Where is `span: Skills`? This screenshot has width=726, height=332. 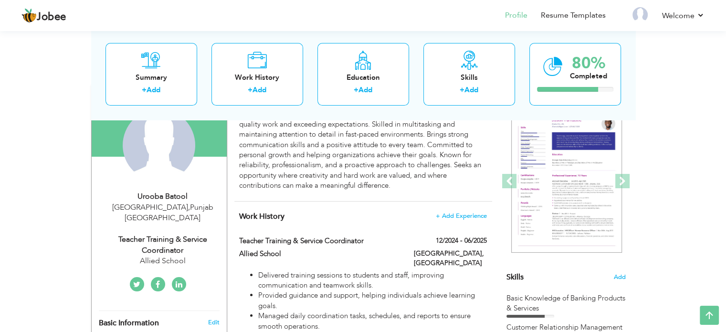
span: Skills is located at coordinates (515, 277).